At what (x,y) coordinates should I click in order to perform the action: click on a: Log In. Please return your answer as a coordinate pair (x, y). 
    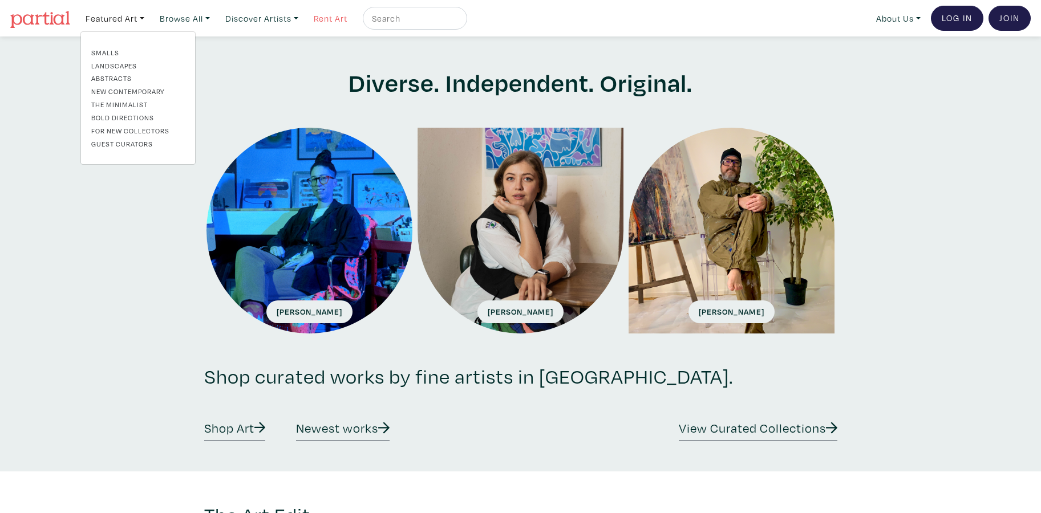
    Looking at the image, I should click on (957, 18).